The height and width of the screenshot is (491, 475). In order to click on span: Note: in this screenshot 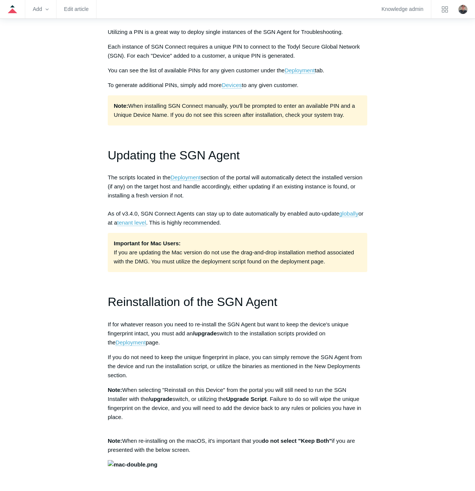, I will do `click(115, 389)`.